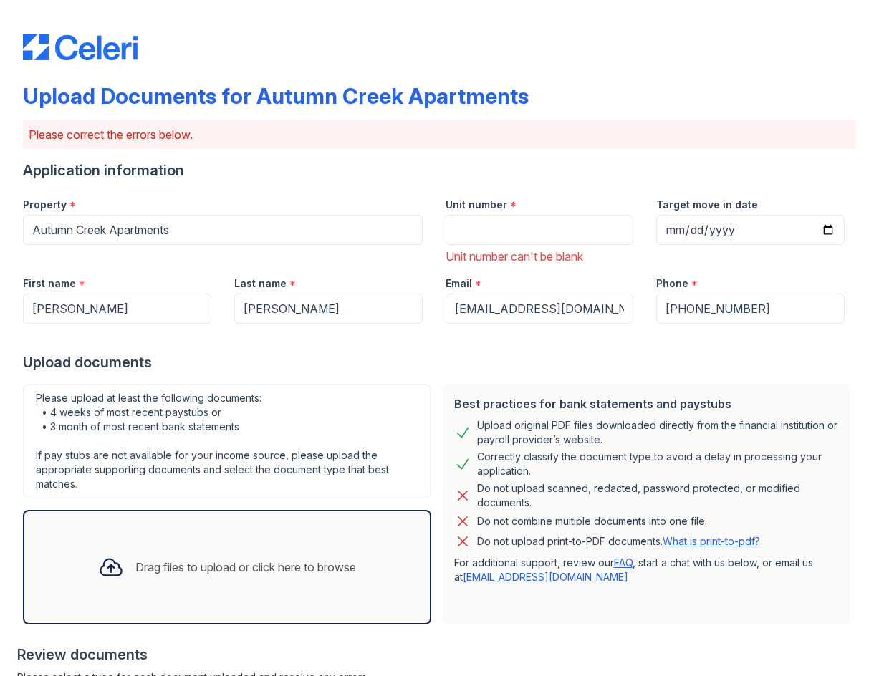 The width and height of the screenshot is (879, 676). Describe the element at coordinates (659, 464) in the screenshot. I see `div: Correctly classify the document type to avoid a delay in processing your application.` at that location.